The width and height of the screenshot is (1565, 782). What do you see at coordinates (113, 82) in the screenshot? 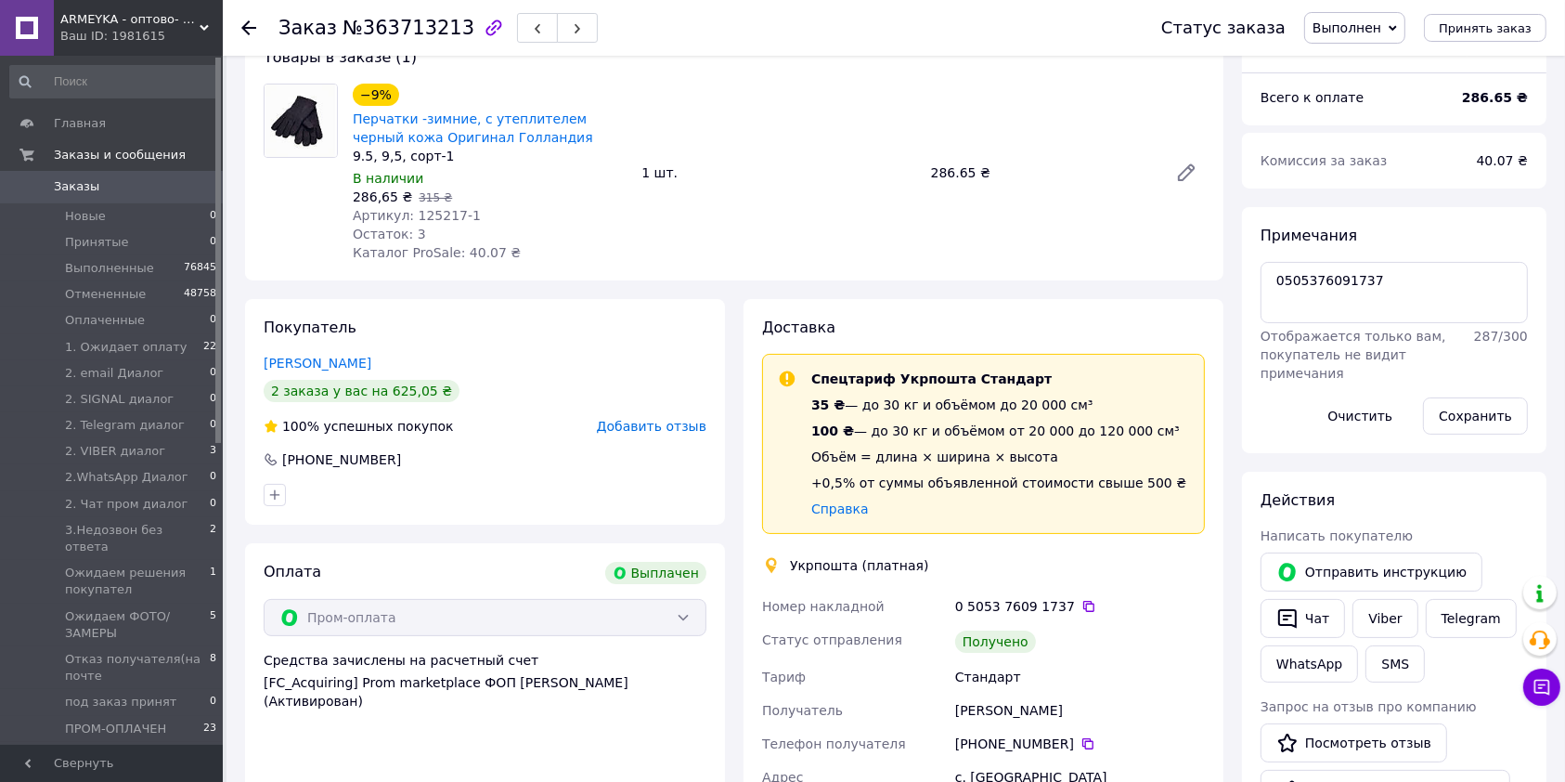
I see `input: Поиск` at bounding box center [113, 82].